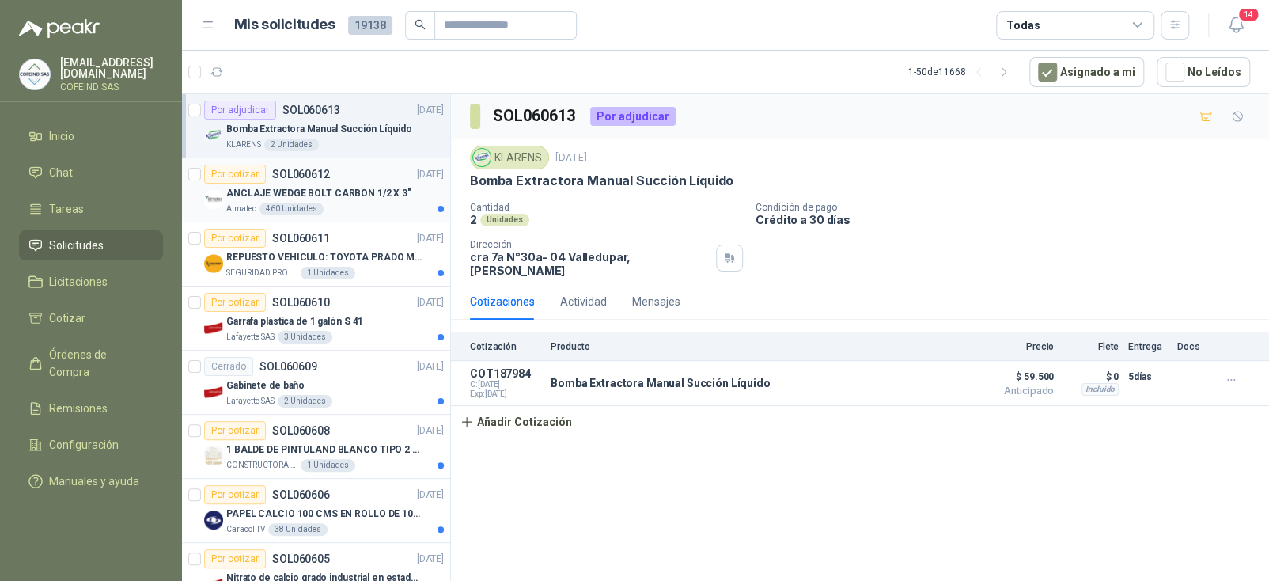 This screenshot has width=1269, height=581. Describe the element at coordinates (262, 465) in the screenshot. I see `p: CONSTRUCTORA GRUPO FIP` at that location.